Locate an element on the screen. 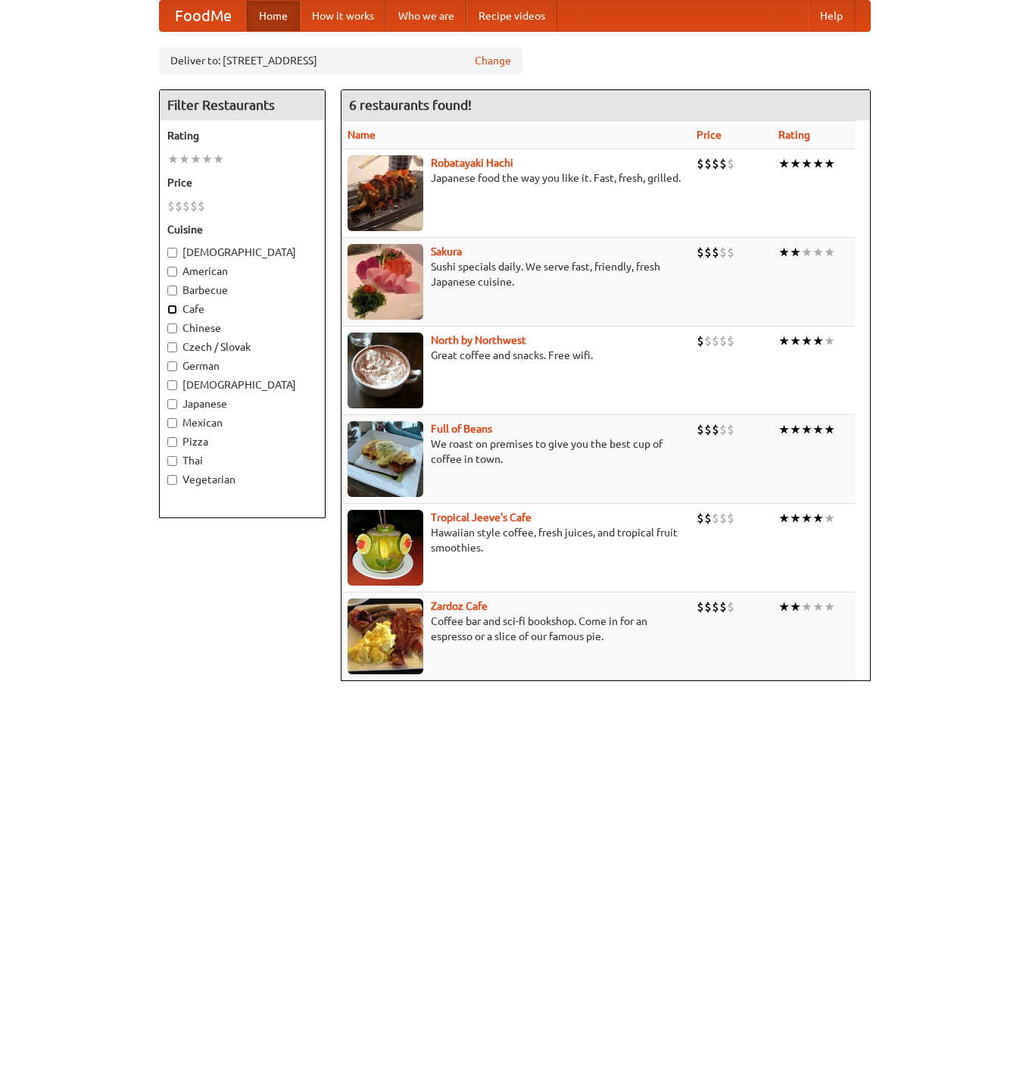 Image resolution: width=1029 pixels, height=1072 pixels. img: north.jpg is located at coordinates (386, 370).